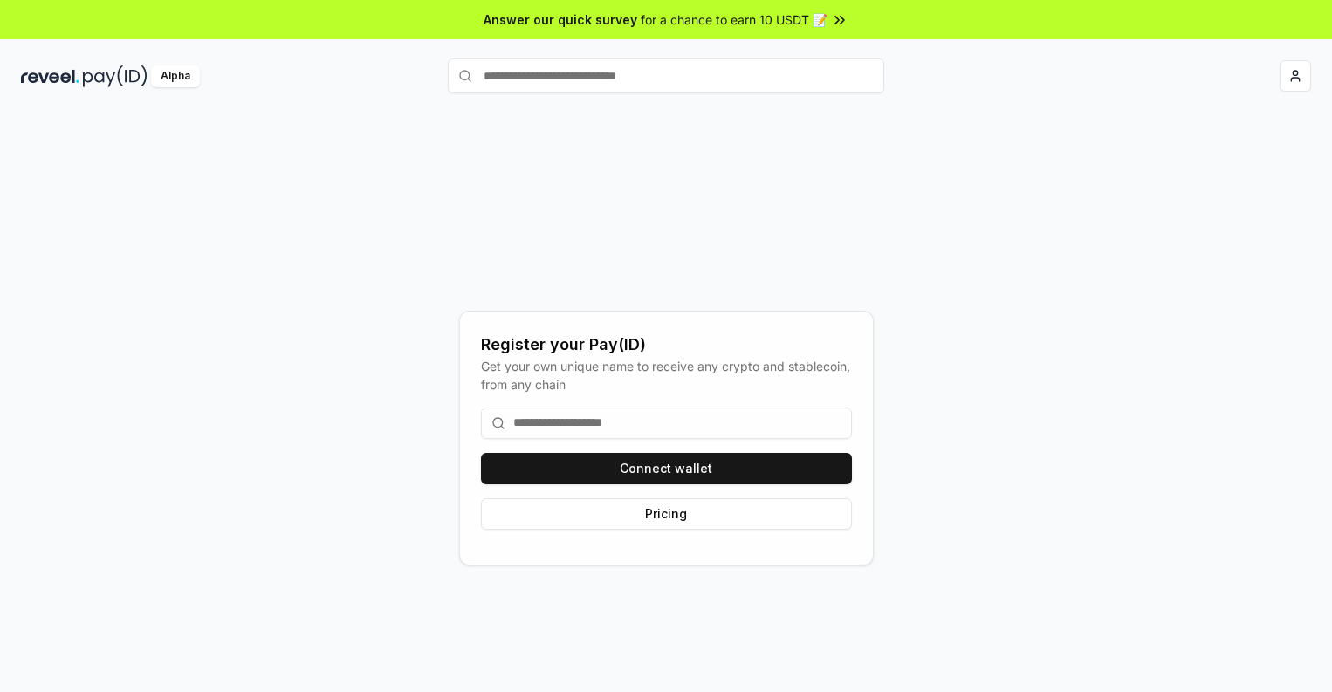  I want to click on button: Connect wallet, so click(666, 469).